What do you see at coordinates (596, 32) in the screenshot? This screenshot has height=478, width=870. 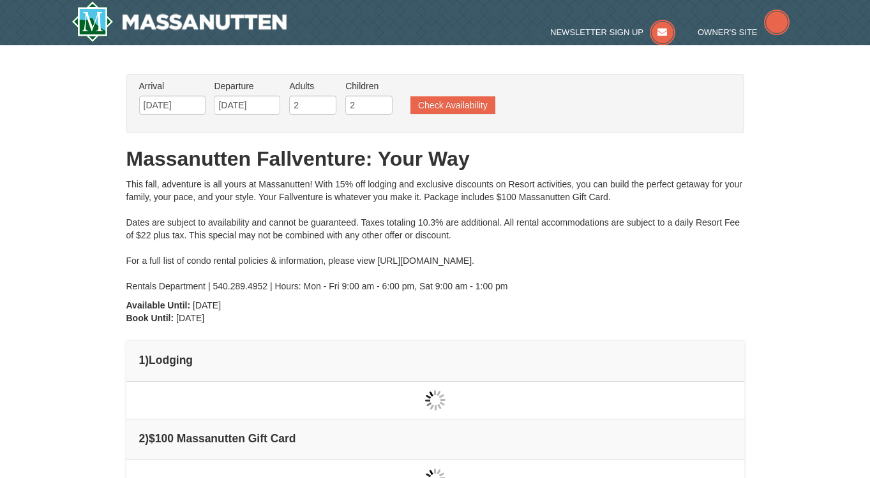 I see `span: Newsletter Sign Up` at bounding box center [596, 32].